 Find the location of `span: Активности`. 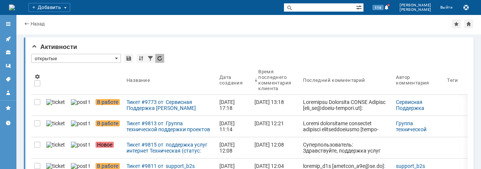

span: Активности is located at coordinates (54, 47).